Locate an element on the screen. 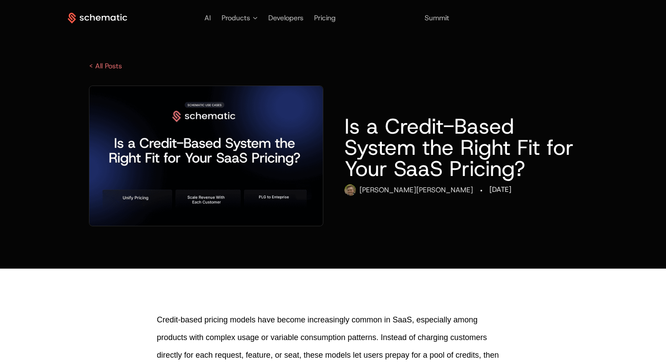 The width and height of the screenshot is (666, 363). span: Products is located at coordinates (236, 18).